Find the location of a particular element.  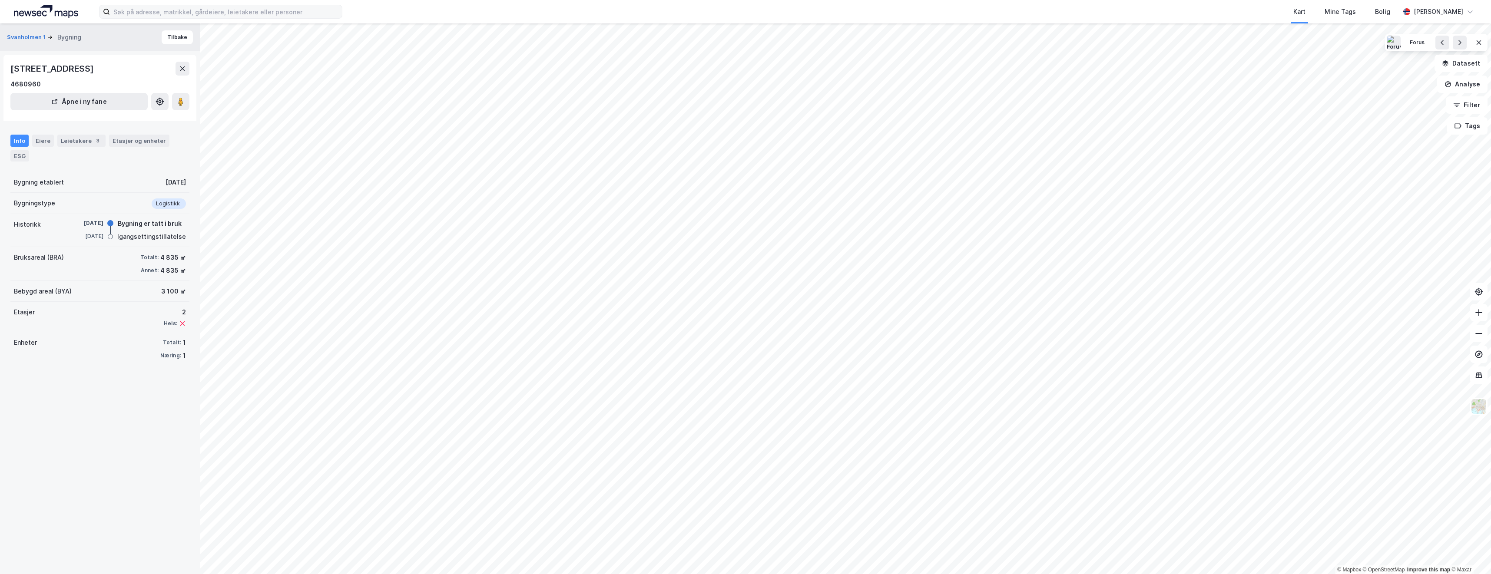

div: Enheter is located at coordinates (25, 343).